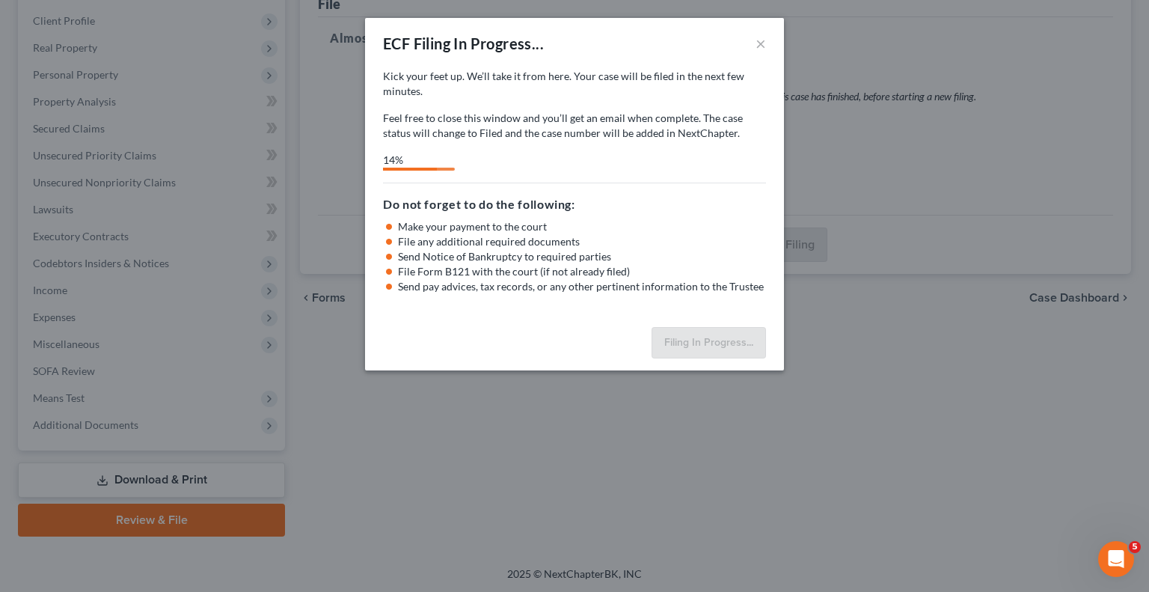 The height and width of the screenshot is (592, 1149). What do you see at coordinates (582, 227) in the screenshot?
I see `li: Make your payment to the court` at bounding box center [582, 227].